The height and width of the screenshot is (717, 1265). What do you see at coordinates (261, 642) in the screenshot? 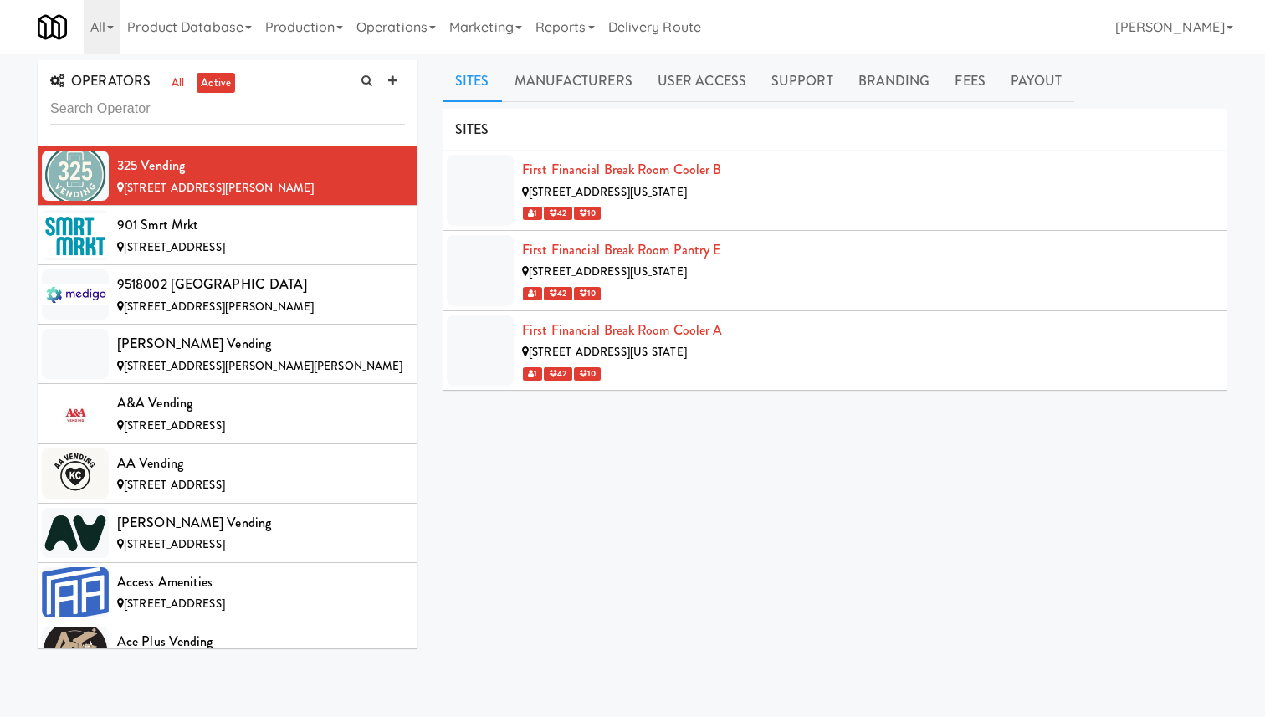
I see `div: Ace Plus Vending` at bounding box center [261, 642].